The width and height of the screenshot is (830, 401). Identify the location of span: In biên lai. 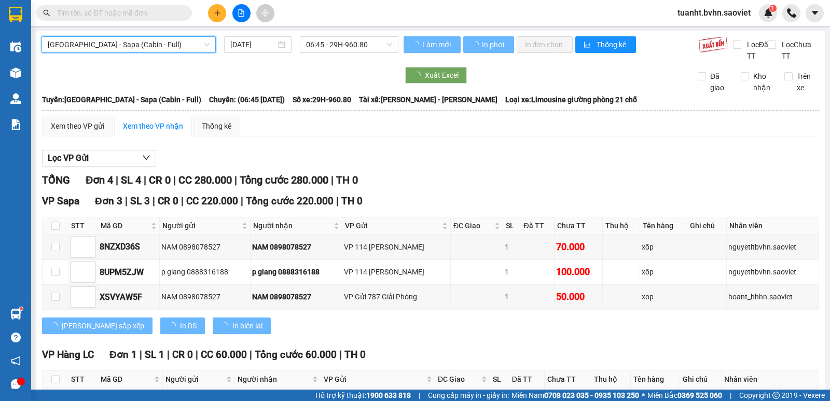
(247, 326).